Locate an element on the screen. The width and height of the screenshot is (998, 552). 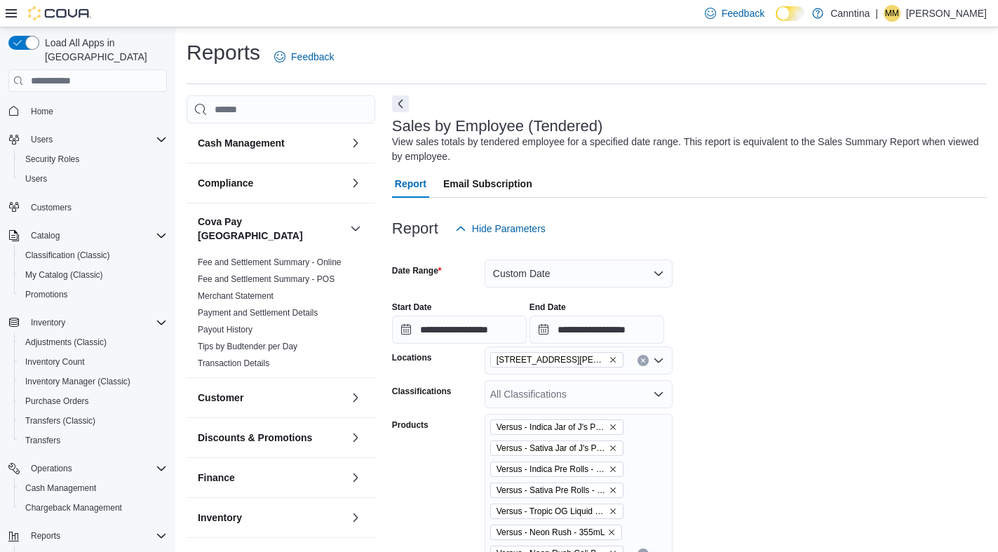
span: Inventory Count is located at coordinates (55, 362).